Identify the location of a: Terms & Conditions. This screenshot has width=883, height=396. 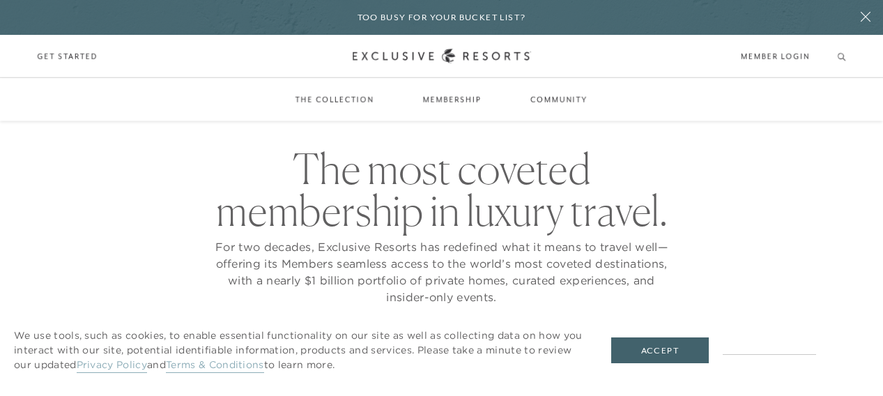
(215, 365).